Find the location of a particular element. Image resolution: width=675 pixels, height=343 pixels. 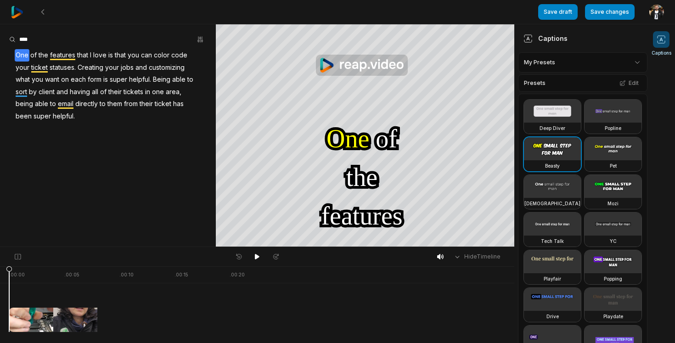

span: each is located at coordinates (78, 79).